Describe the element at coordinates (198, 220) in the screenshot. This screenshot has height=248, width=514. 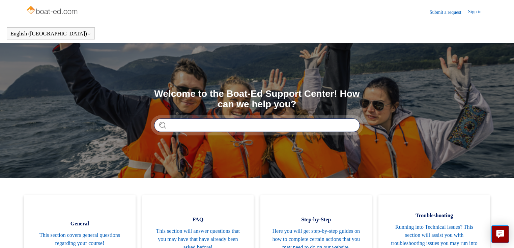
I see `span: FAQ` at that location.